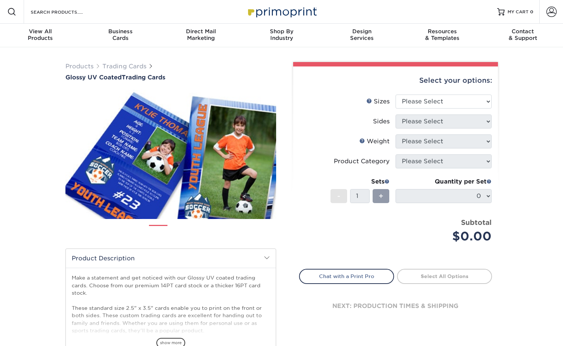 Image resolution: width=563 pixels, height=346 pixels. What do you see at coordinates (523, 31) in the screenshot?
I see `span: Contact` at bounding box center [523, 31].